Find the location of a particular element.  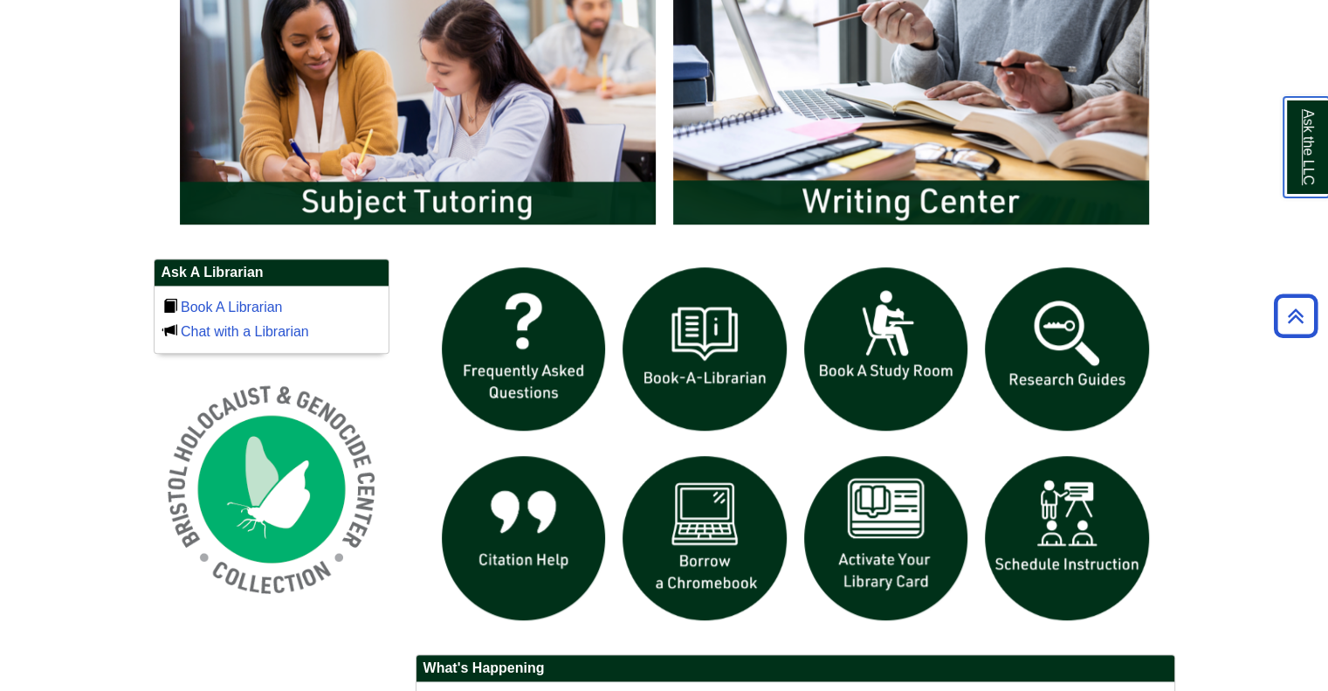

img: Book a Librarian icon links to book a librarian web page is located at coordinates (705, 349).